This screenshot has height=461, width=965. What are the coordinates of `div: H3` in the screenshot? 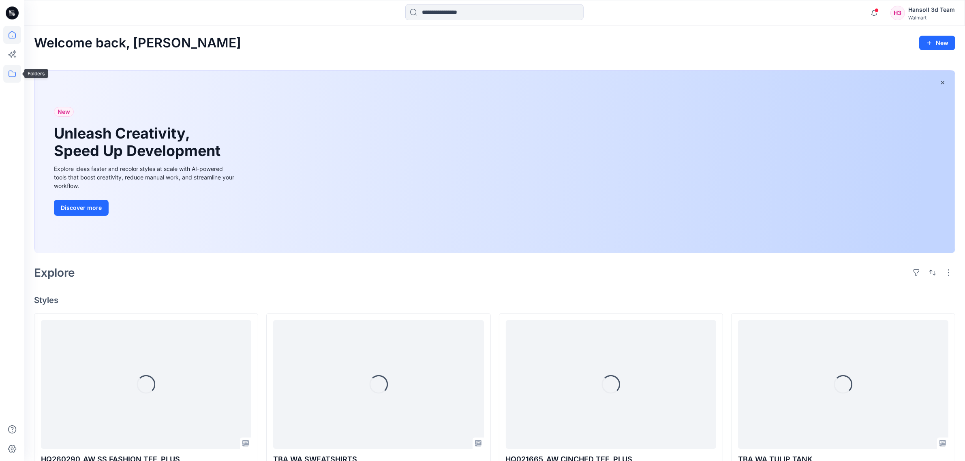 It's located at (898, 13).